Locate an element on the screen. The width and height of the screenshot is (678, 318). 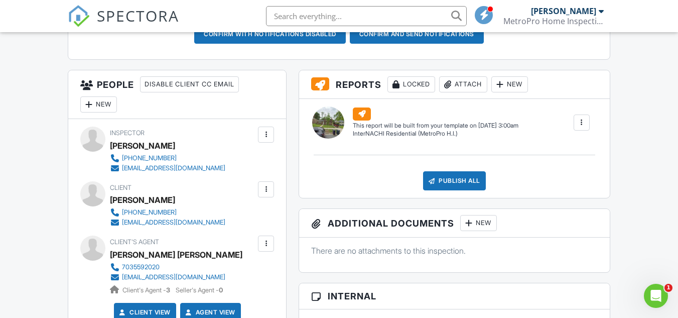
span: Client's Agent is located at coordinates (134, 241).